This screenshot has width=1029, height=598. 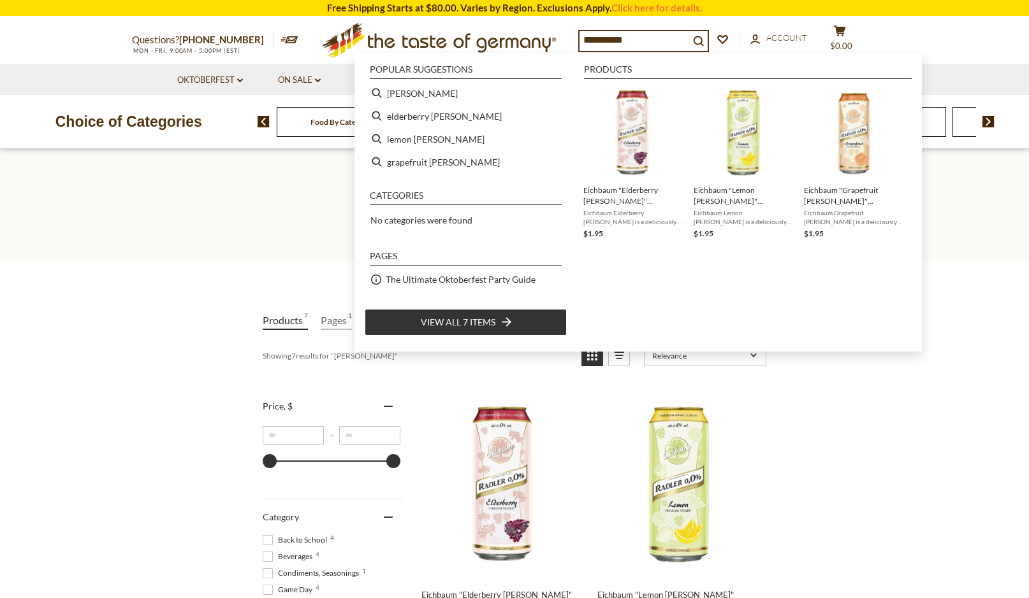 I want to click on button: $0.00, so click(x=839, y=41).